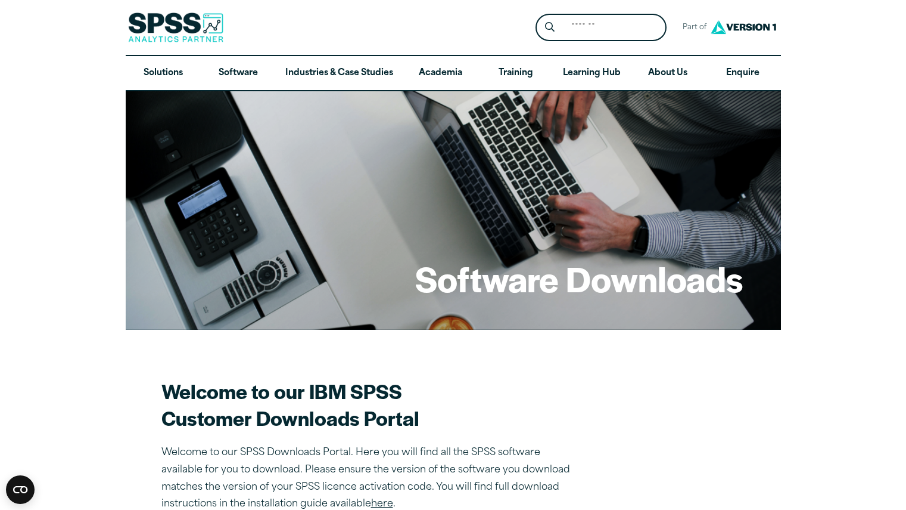 The image size is (906, 510). I want to click on svg: Search magnifying glass icon, so click(550, 27).